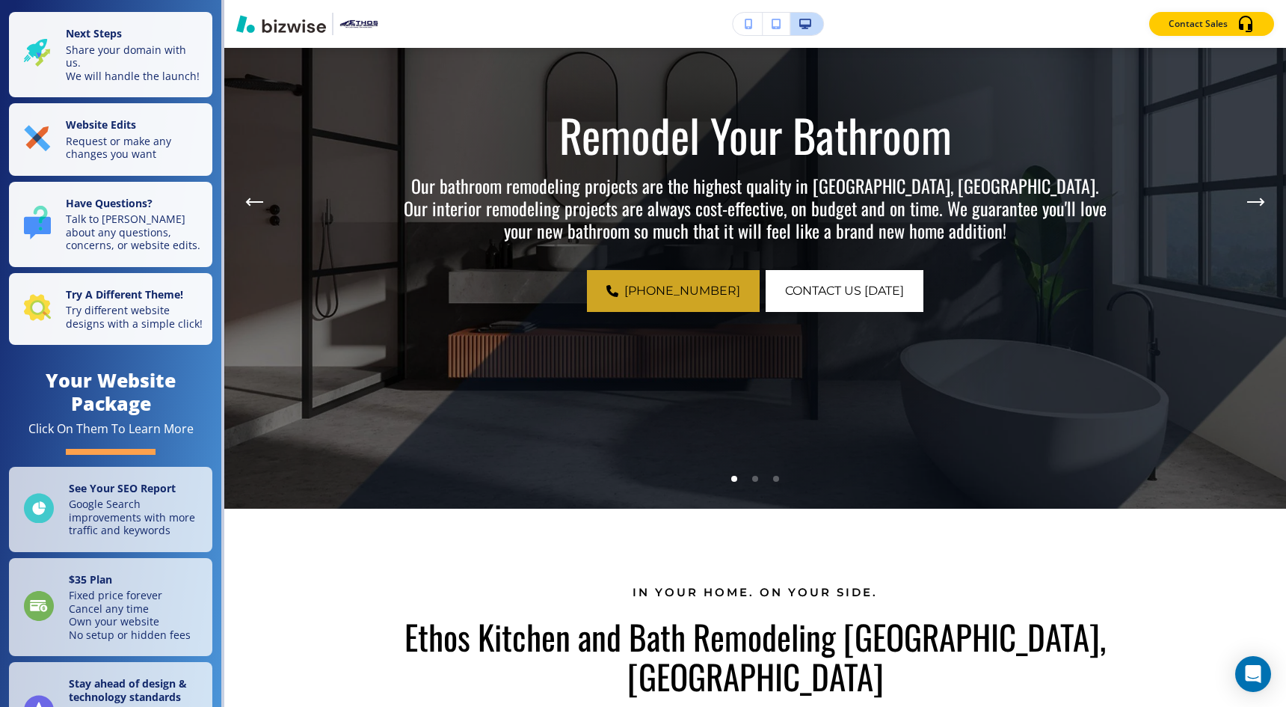 The image size is (1286, 707). Describe the element at coordinates (90, 579) in the screenshot. I see `strong: $ 35 Plan` at that location.